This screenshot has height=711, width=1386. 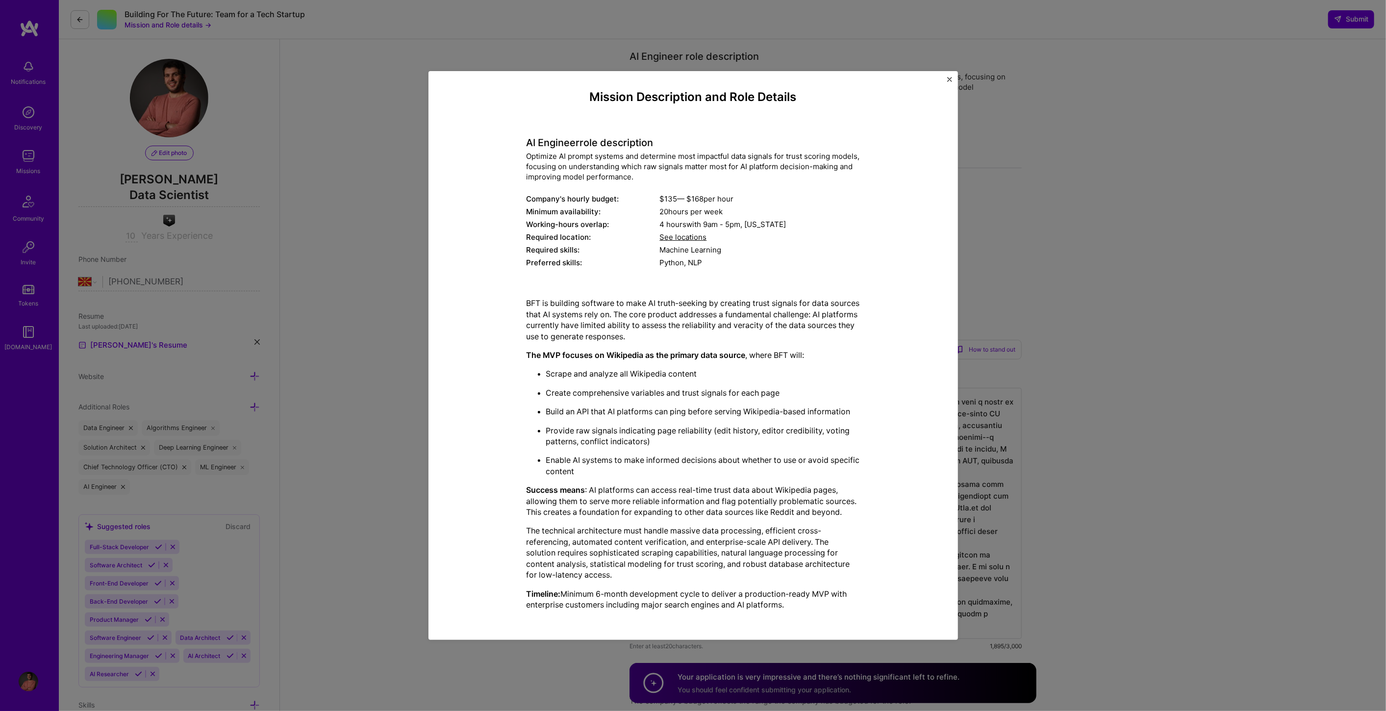 What do you see at coordinates (593, 211) in the screenshot?
I see `div: Minimum availability:` at bounding box center [593, 211].